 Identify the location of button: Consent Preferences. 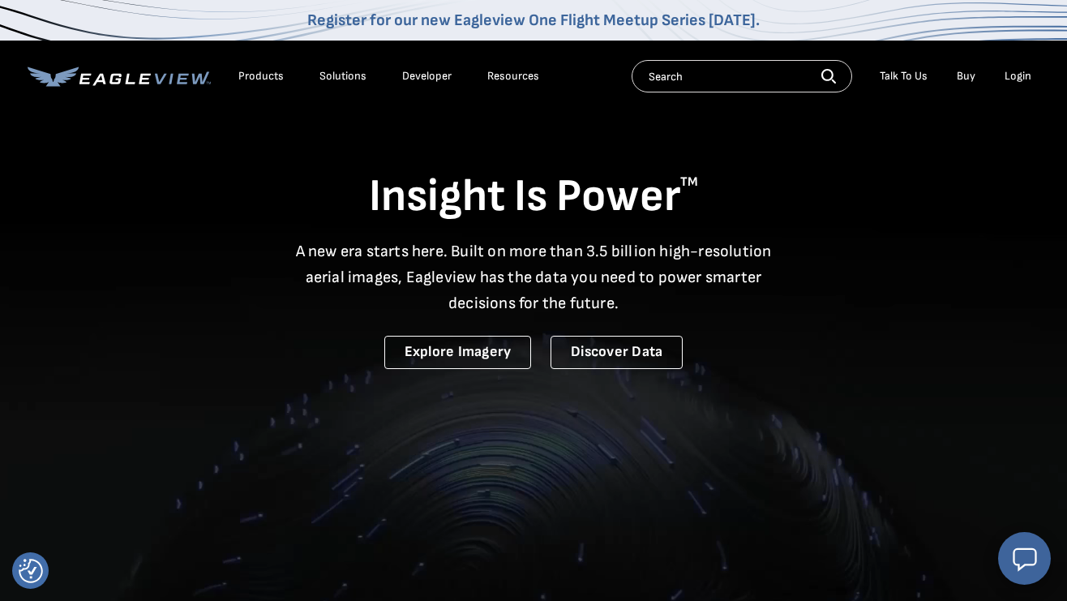
(31, 571).